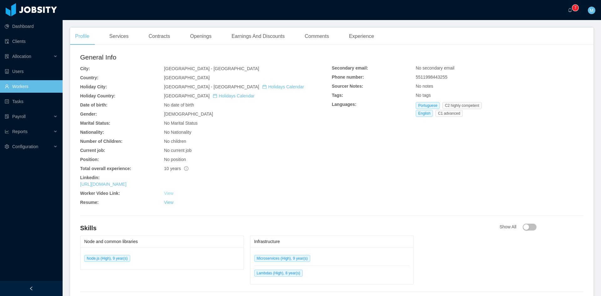  What do you see at coordinates (424, 113) in the screenshot?
I see `span: English` at bounding box center [424, 113].